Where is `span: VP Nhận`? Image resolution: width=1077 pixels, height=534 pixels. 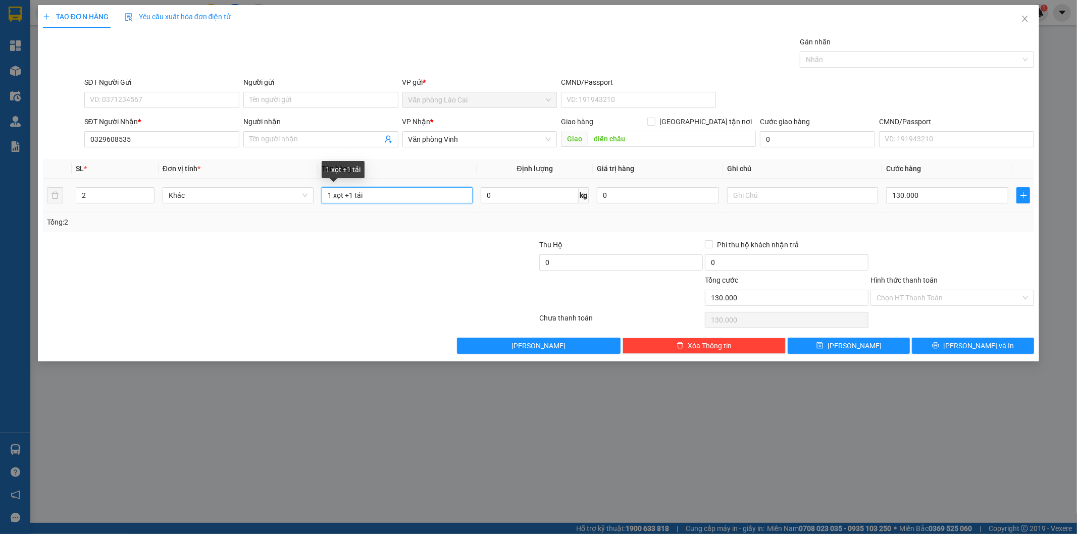
span: VP Nhận is located at coordinates (417, 122).